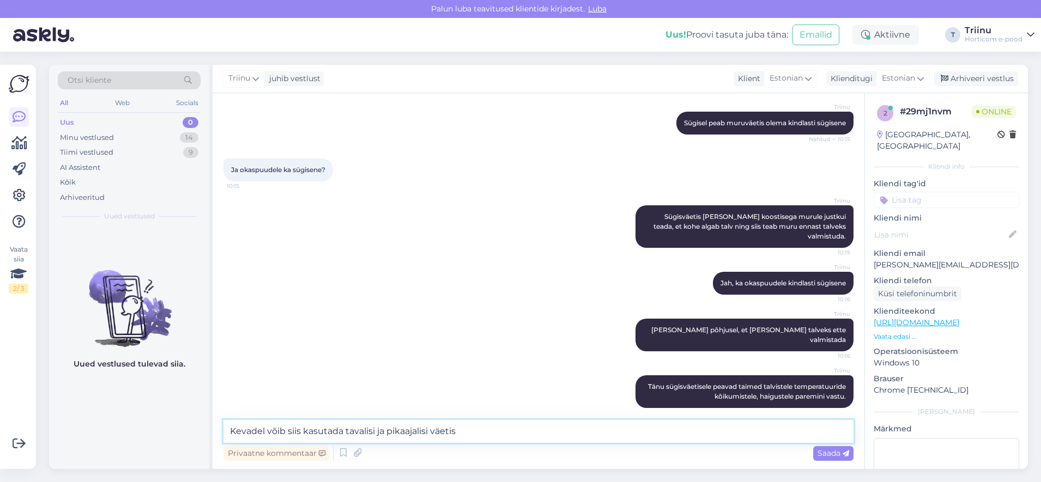 The image size is (1041, 482). I want to click on div: Privaatne kommentaar, so click(276, 453).